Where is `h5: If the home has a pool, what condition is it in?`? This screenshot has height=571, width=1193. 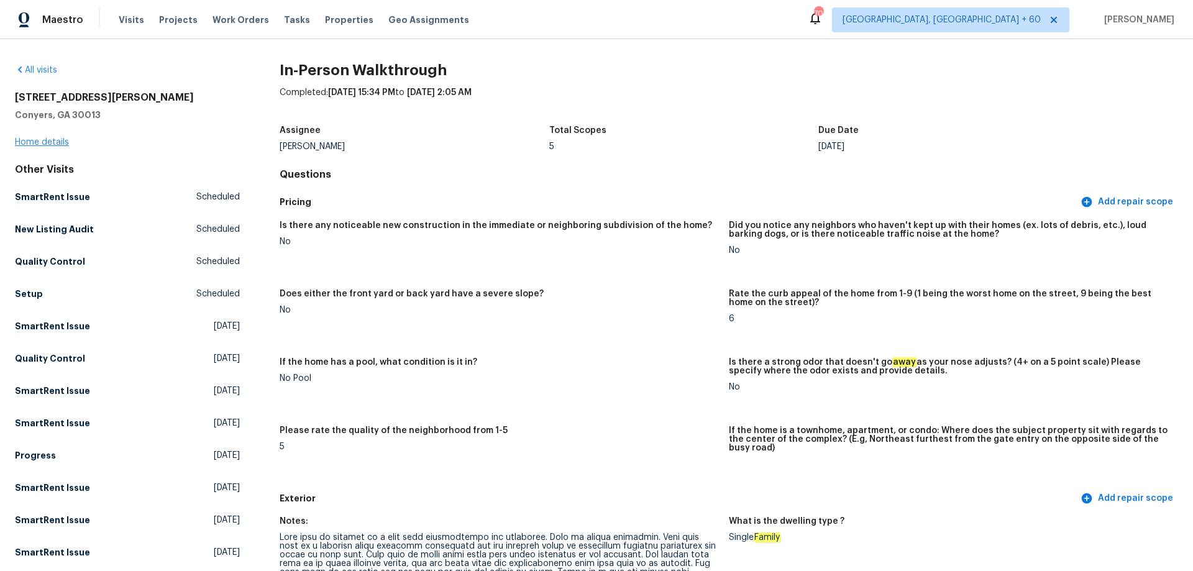
h5: If the home has a pool, what condition is it in? is located at coordinates (379, 362).